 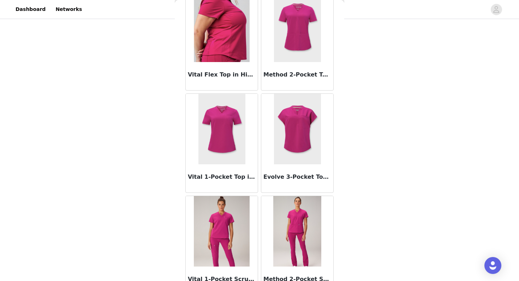 I want to click on div: avatar, so click(x=496, y=10).